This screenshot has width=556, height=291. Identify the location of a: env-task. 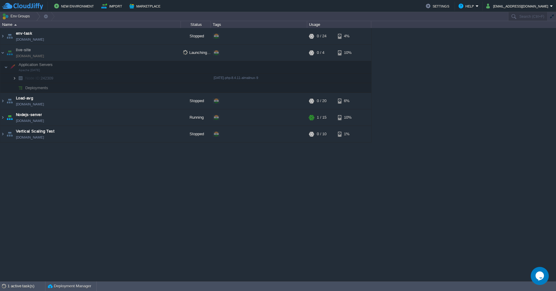
(24, 33).